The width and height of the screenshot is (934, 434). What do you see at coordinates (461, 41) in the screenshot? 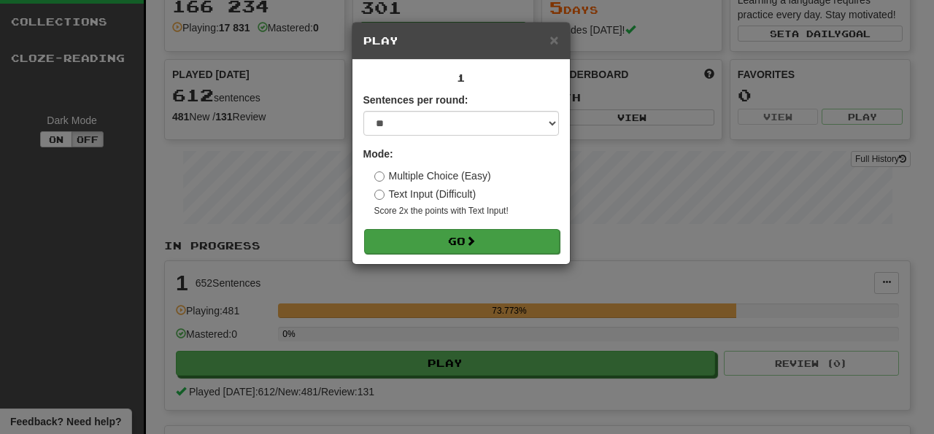
I see `h5: Play` at bounding box center [461, 41].